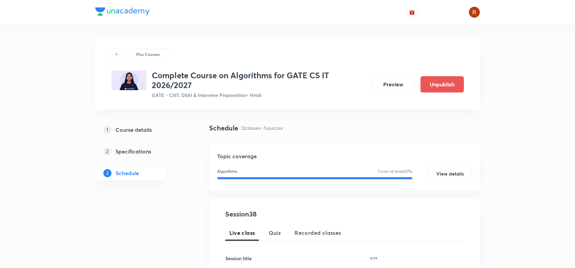  Describe the element at coordinates (275, 233) in the screenshot. I see `span: Quiz` at that location.